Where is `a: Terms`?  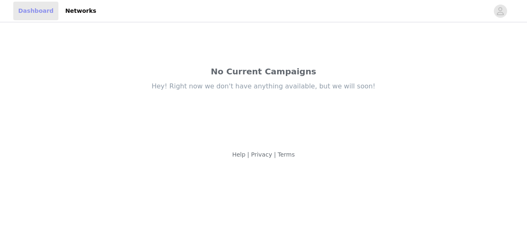
a: Terms is located at coordinates (286, 155).